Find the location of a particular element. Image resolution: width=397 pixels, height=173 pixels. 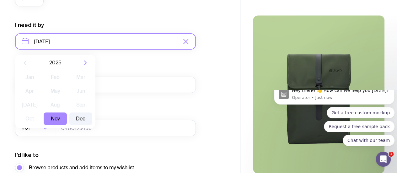

label: I need it by is located at coordinates (29, 25).